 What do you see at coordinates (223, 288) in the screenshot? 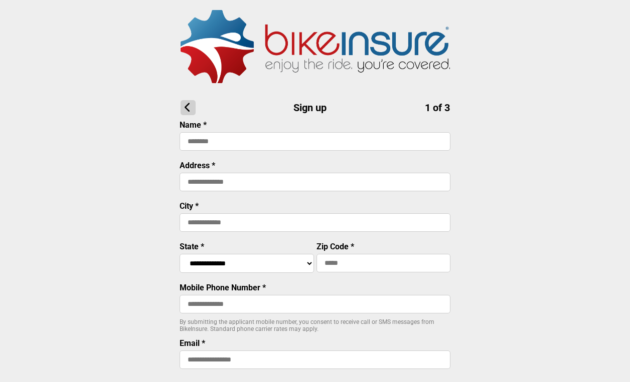
I see `label: Mobile Phone Number *` at bounding box center [223, 288].